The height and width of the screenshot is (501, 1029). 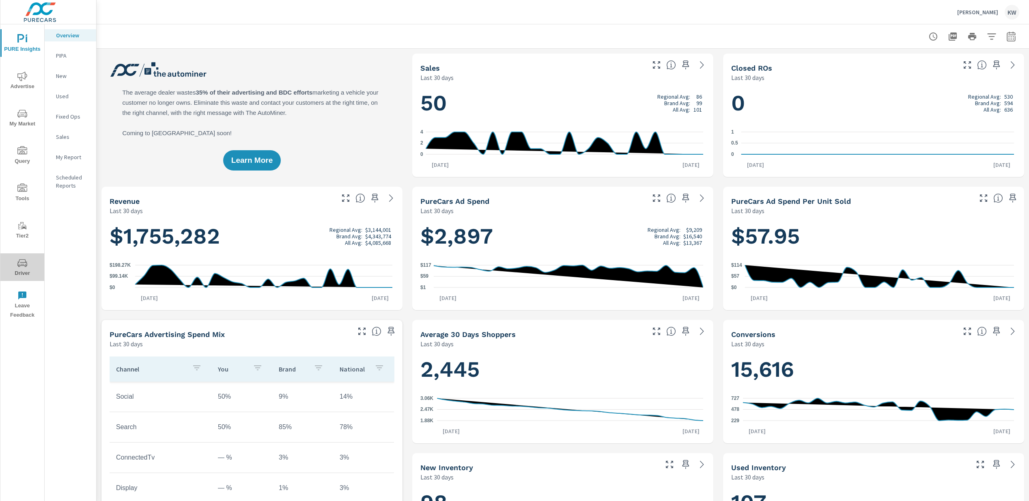 I want to click on p: $16,540, so click(x=693, y=236).